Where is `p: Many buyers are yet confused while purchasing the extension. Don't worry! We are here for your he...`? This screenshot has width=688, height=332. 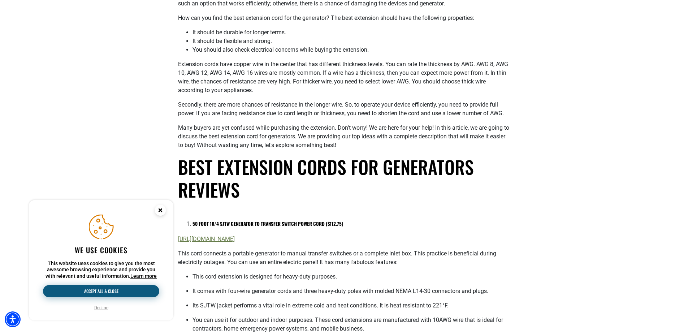
p: Many buyers are yet confused while purchasing the extension. Don't worry! We are here for your he... is located at coordinates (344, 136).